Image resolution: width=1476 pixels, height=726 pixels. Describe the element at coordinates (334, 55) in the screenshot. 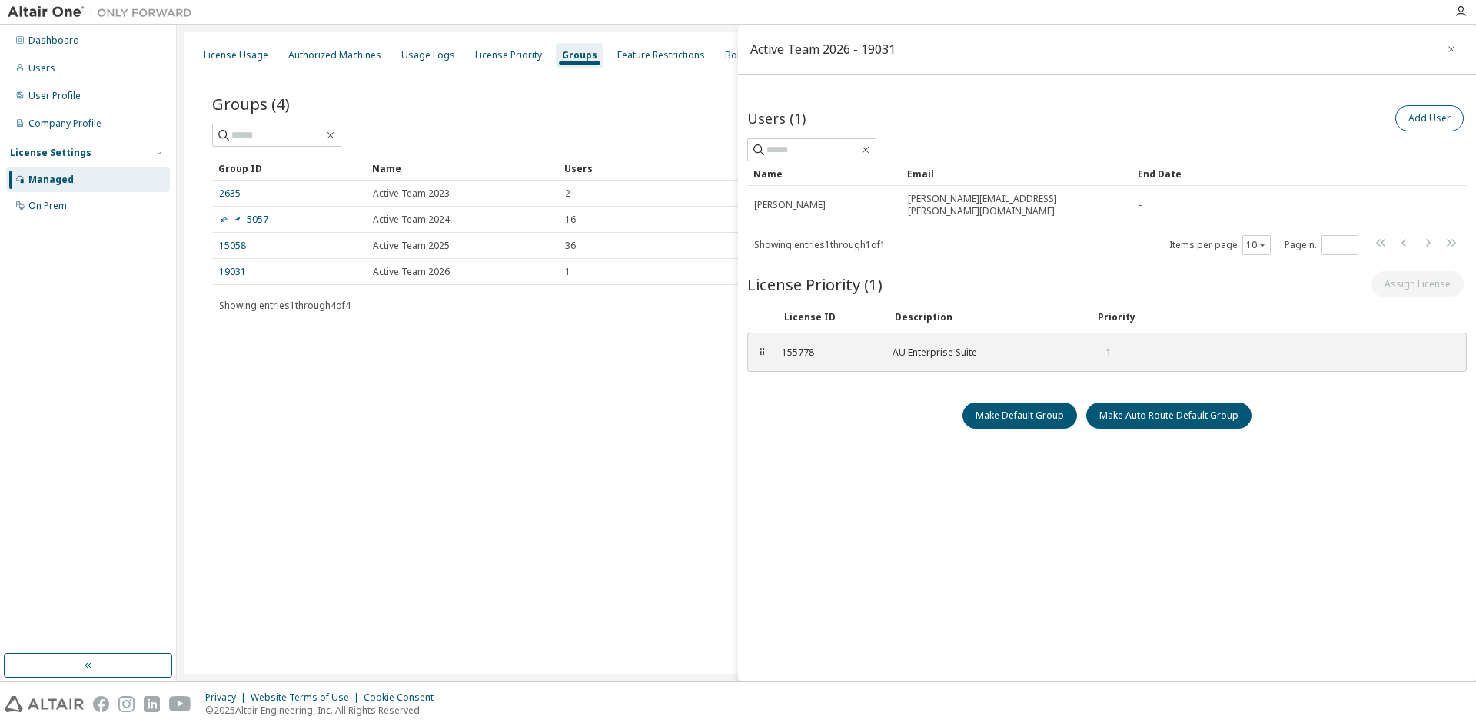

I see `div: Authorized Machines` at that location.